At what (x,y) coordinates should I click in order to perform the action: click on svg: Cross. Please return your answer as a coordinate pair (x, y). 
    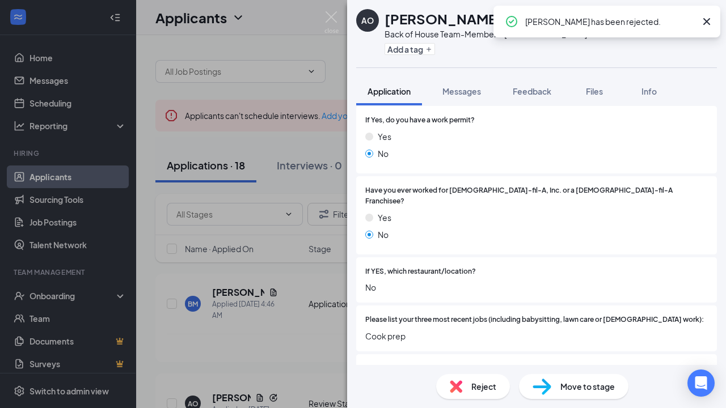
    Looking at the image, I should click on (707, 22).